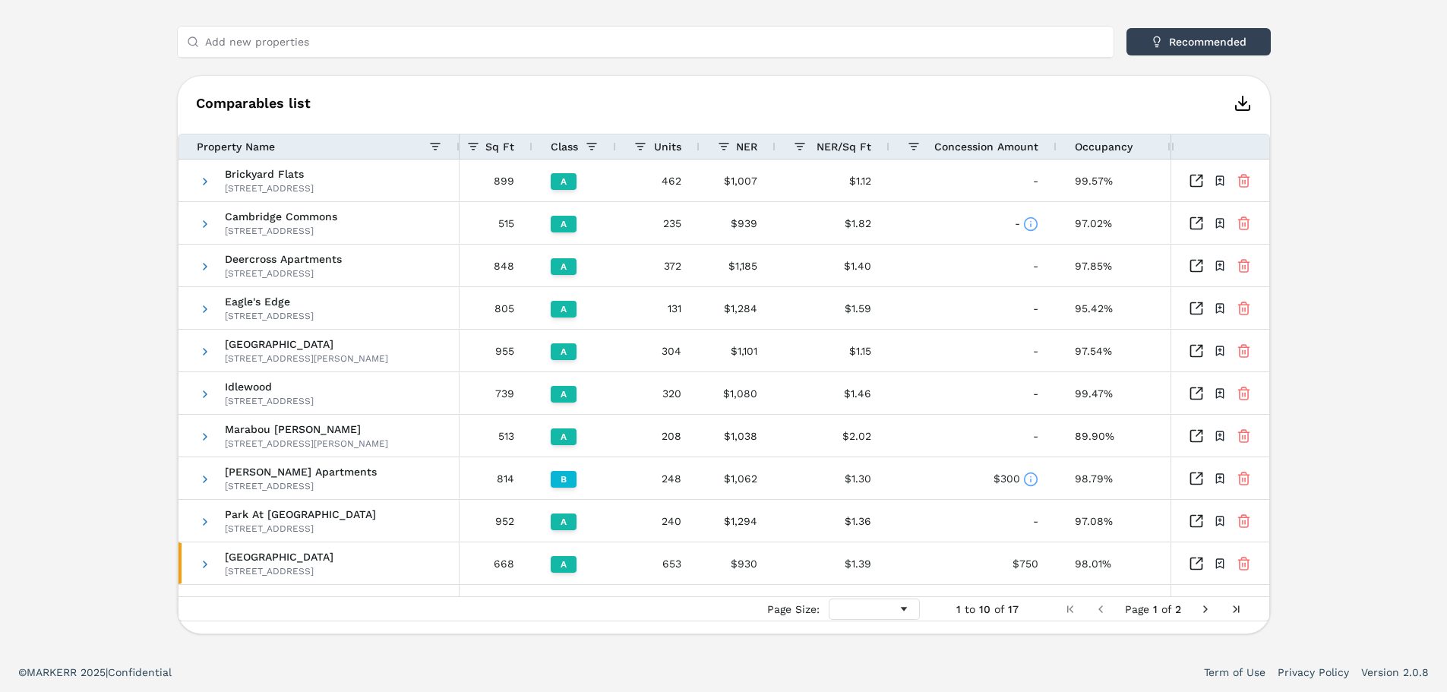 This screenshot has width=1447, height=692. Describe the element at coordinates (658, 180) in the screenshot. I see `div: 462` at that location.